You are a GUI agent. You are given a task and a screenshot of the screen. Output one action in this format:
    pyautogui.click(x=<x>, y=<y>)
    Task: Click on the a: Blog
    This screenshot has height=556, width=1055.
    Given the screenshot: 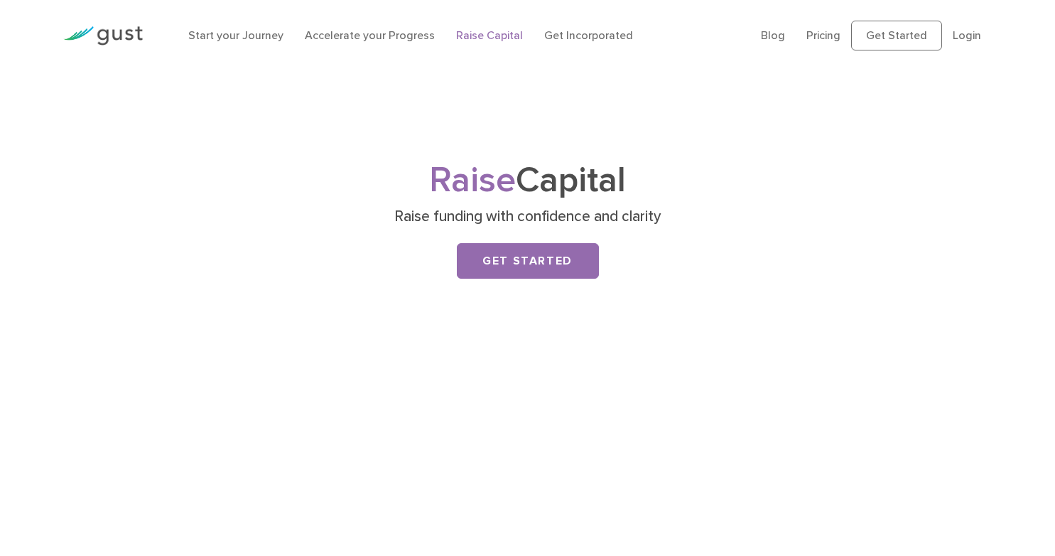 What is the action you would take?
    pyautogui.click(x=773, y=35)
    